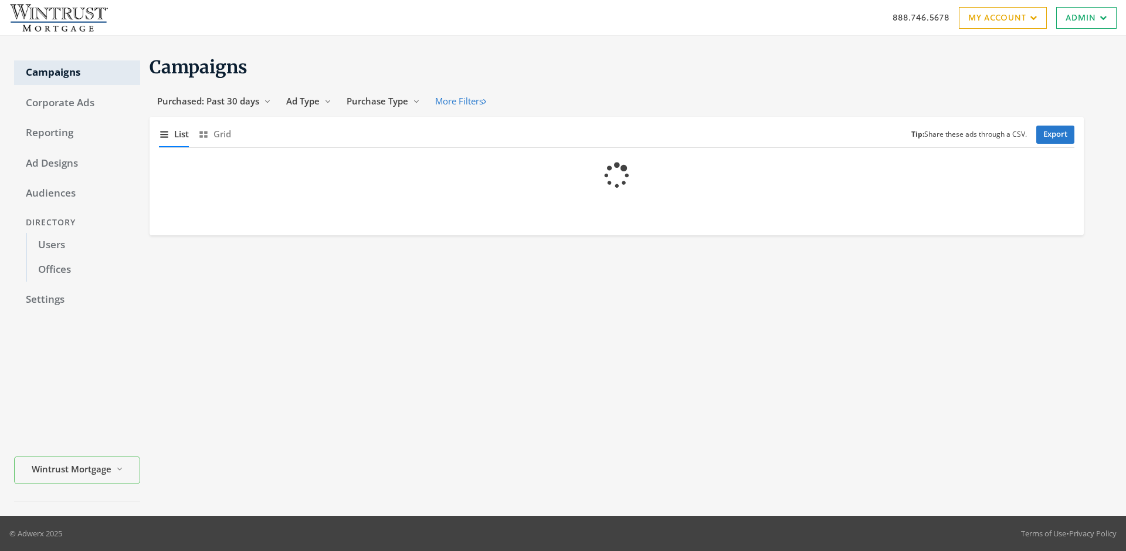 The width and height of the screenshot is (1126, 551). Describe the element at coordinates (83, 245) in the screenshot. I see `a: Users` at that location.